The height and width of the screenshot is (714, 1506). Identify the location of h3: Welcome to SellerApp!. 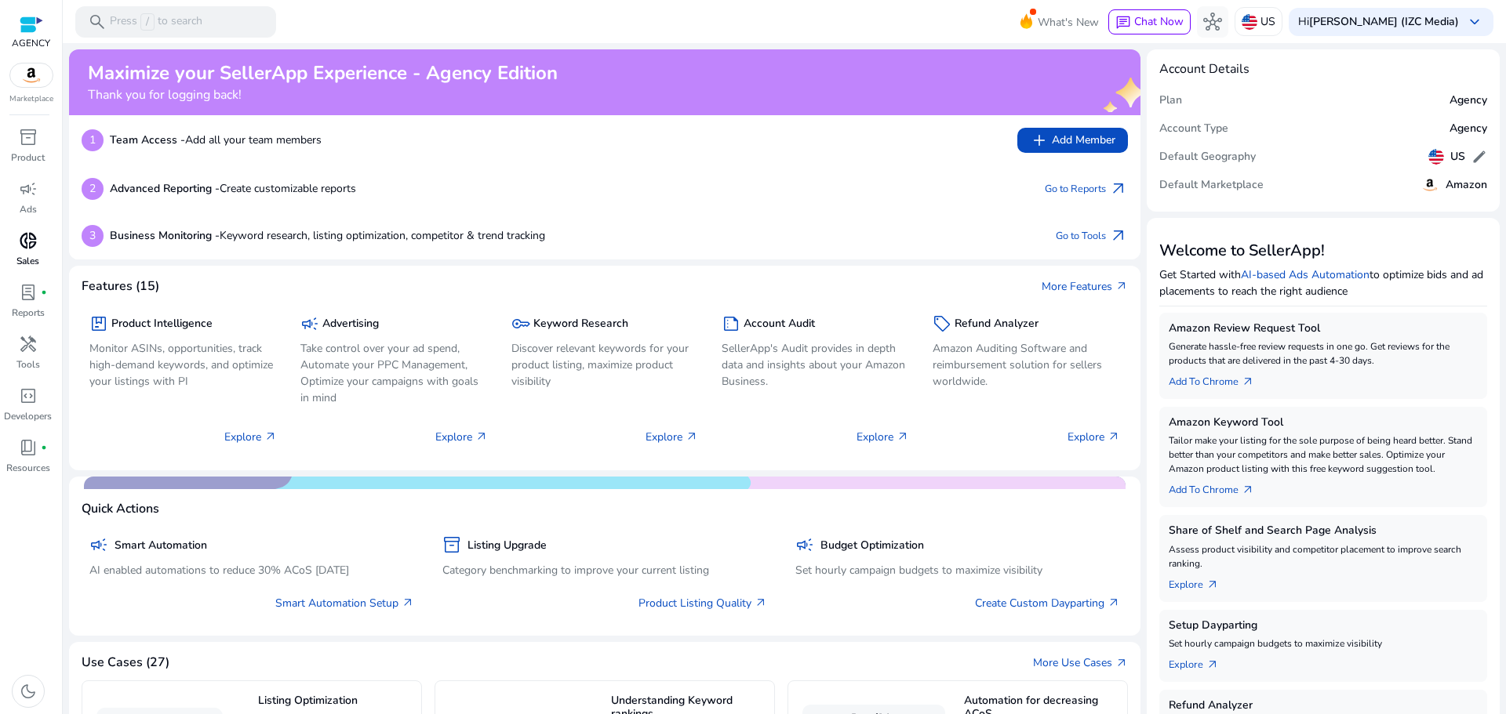
(1323, 251).